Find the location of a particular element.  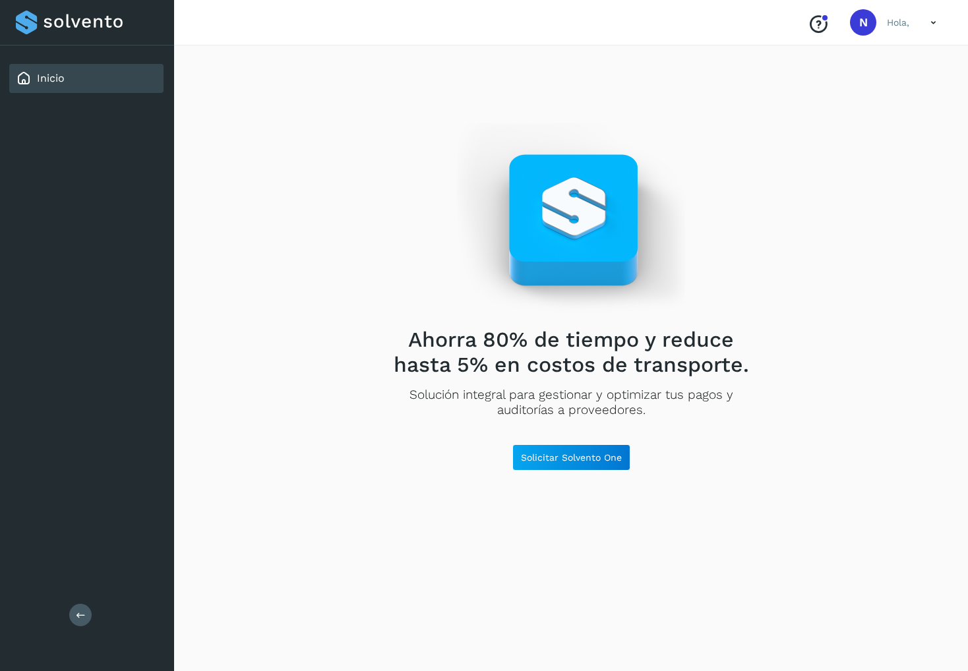

span: Solicitar Solvento One is located at coordinates (571, 458).